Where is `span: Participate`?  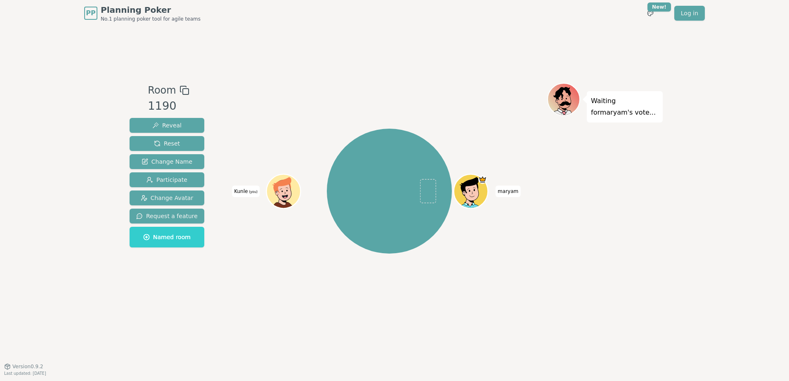 span: Participate is located at coordinates (167, 180).